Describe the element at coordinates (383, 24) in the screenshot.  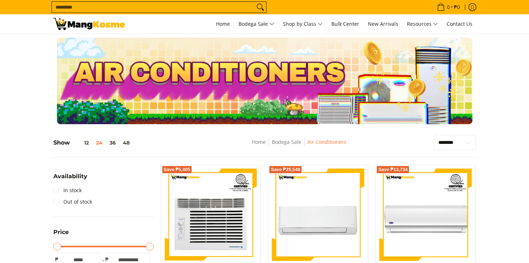
I see `span: New Arrivals` at that location.